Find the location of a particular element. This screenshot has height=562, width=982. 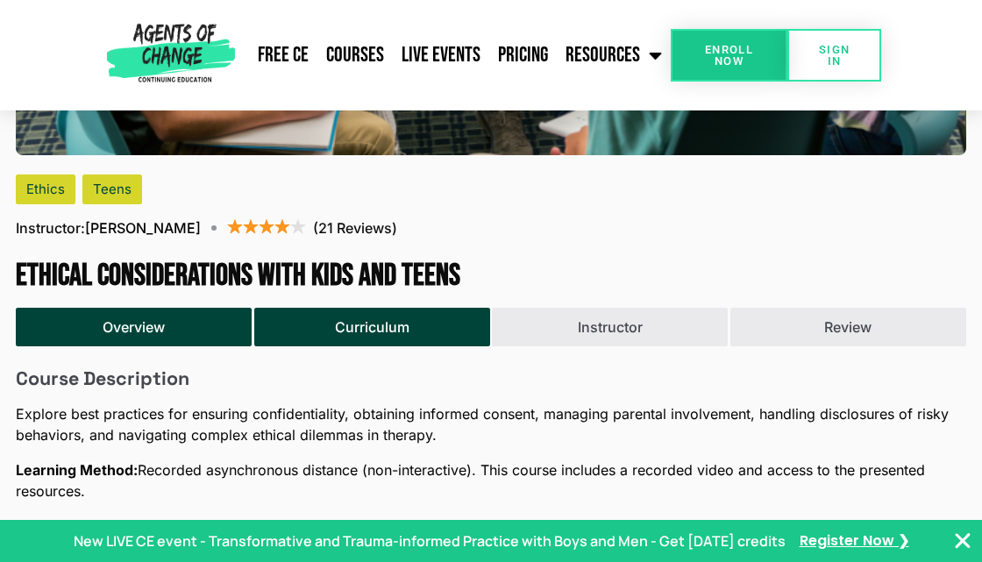

nav: Menu is located at coordinates (456, 55).